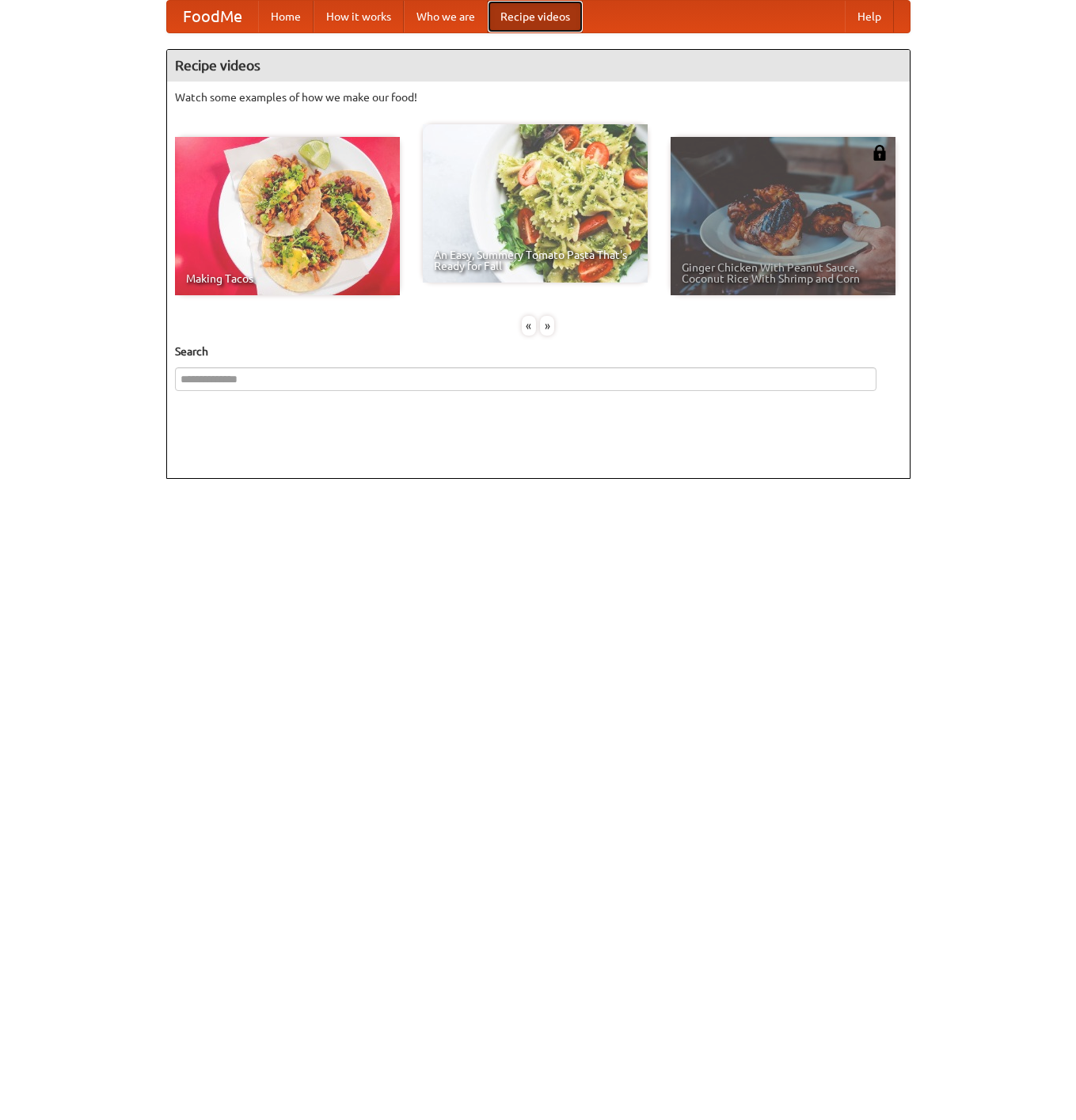 This screenshot has height=1120, width=1076. Describe the element at coordinates (538, 351) in the screenshot. I see `h5: Search` at that location.